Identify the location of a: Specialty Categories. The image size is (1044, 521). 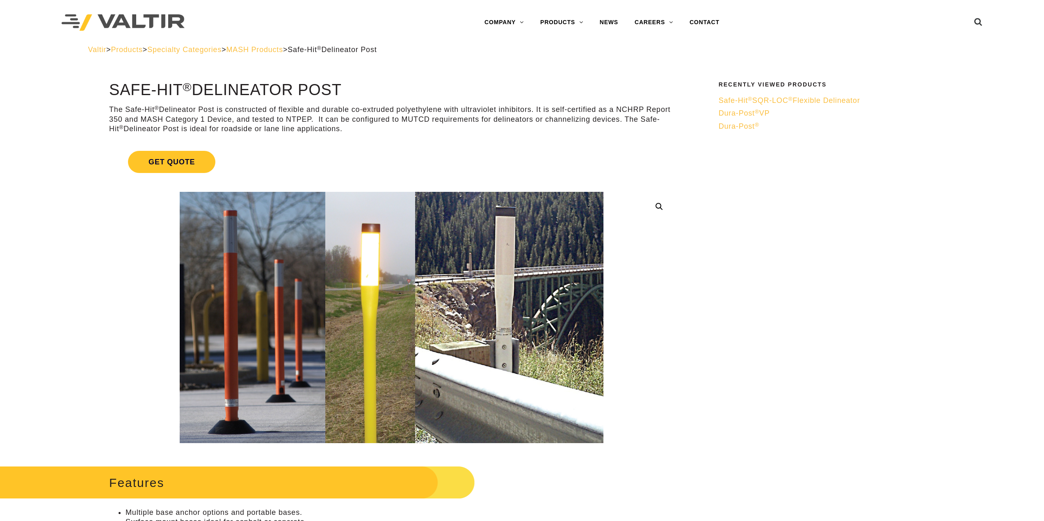
(184, 50).